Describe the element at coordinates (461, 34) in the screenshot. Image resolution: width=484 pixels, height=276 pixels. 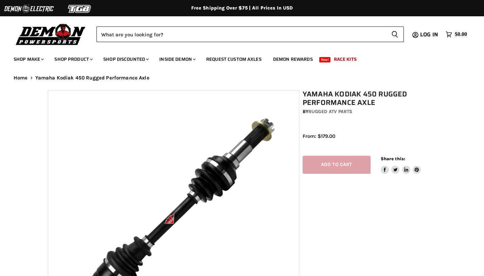
I see `span: $0.00` at that location.